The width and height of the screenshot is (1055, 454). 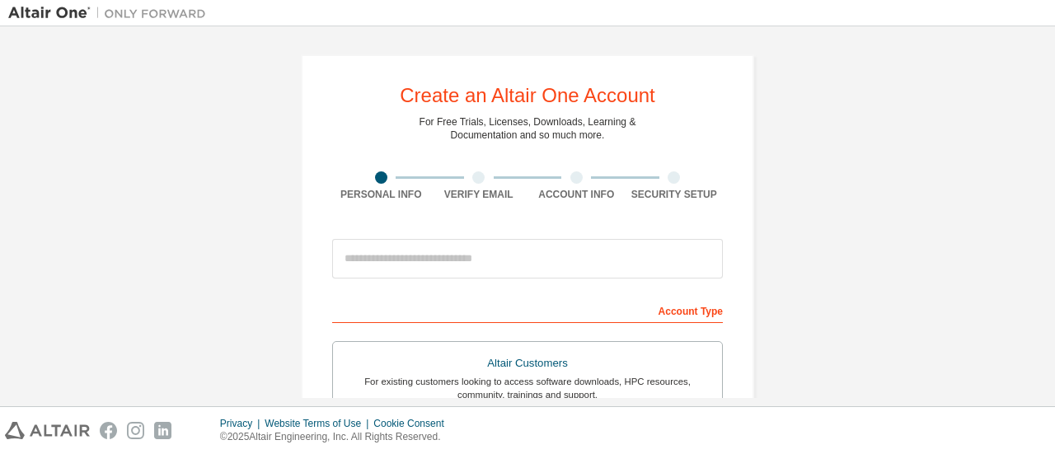 I want to click on div: Cookie Consent, so click(x=413, y=424).